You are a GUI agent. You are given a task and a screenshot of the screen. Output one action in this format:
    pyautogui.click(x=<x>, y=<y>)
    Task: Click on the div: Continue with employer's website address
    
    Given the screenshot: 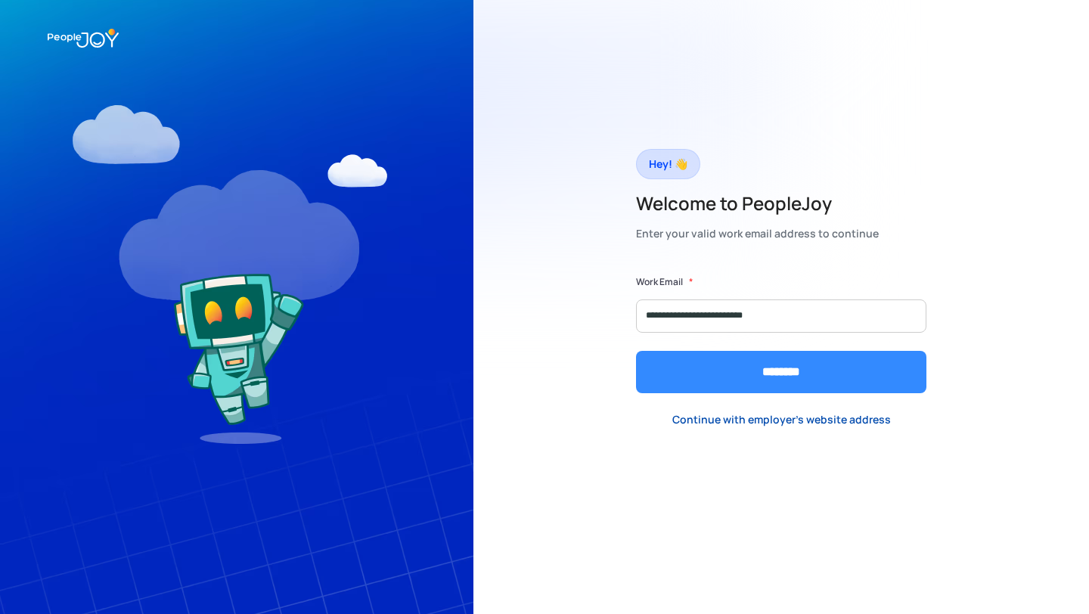 What is the action you would take?
    pyautogui.click(x=781, y=420)
    